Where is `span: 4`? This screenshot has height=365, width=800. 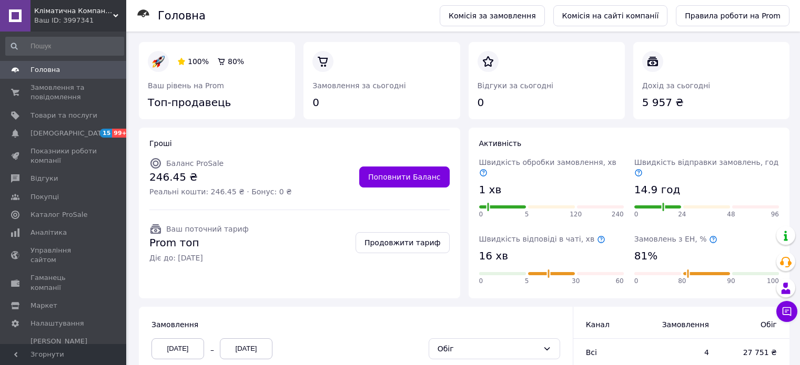 span: 4 is located at coordinates (683, 353).